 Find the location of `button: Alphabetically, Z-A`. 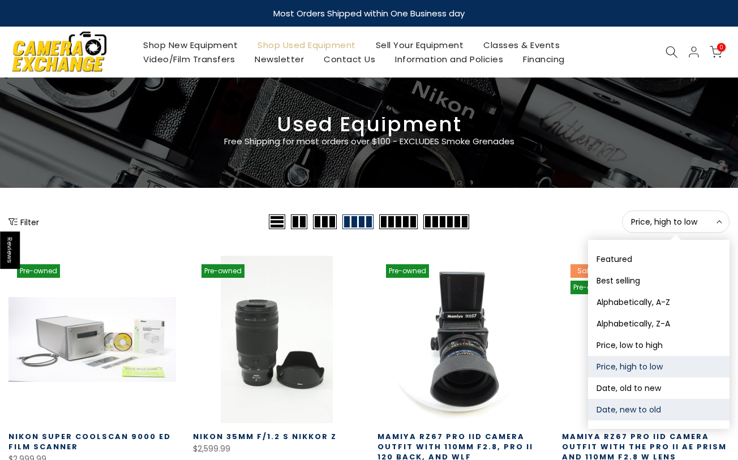

button: Alphabetically, Z-A is located at coordinates (659, 324).